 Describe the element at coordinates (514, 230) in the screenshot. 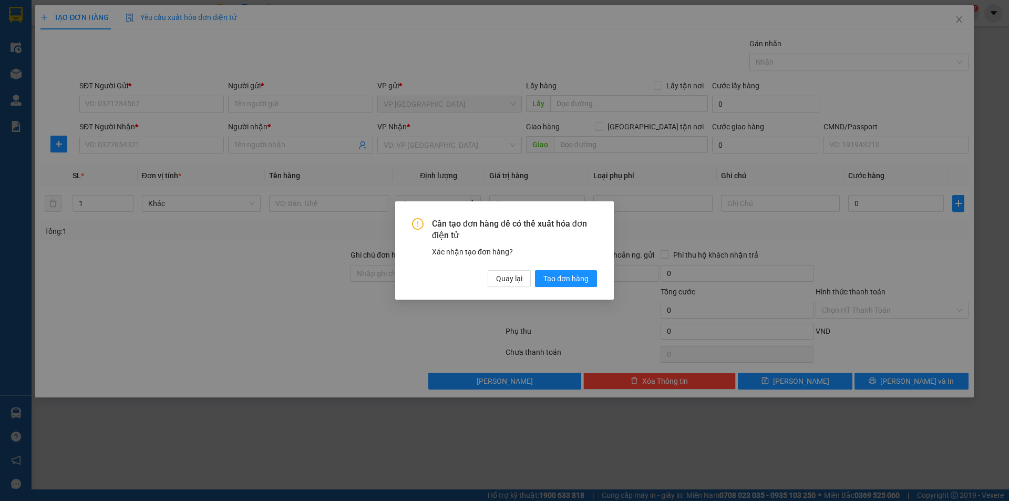

I see `span: Cần tạo đơn hàng để có thể xuất hóa đơn điện tử` at that location.